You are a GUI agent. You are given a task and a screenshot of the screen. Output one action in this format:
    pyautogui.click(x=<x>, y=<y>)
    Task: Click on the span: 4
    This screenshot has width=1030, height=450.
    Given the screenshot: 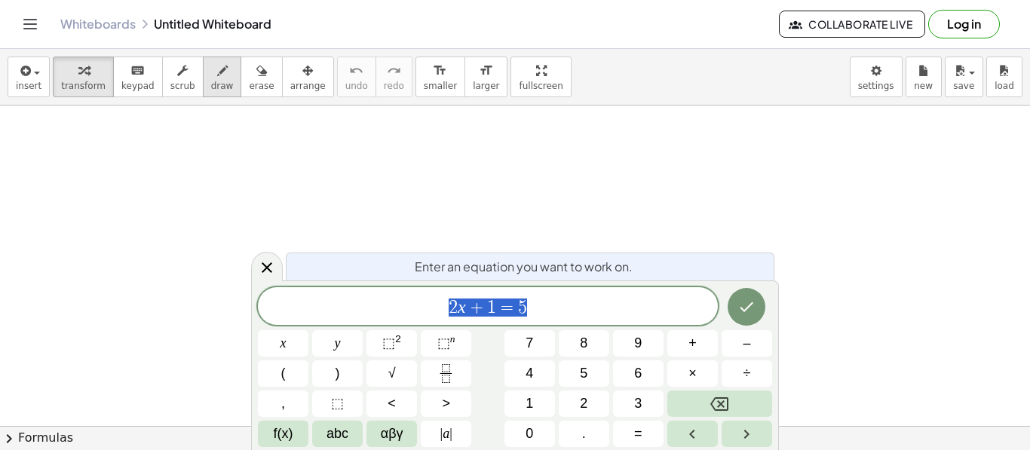 What is the action you would take?
    pyautogui.click(x=529, y=373)
    